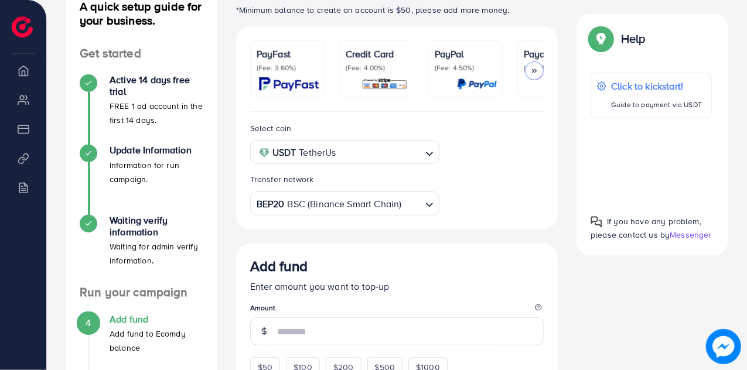  I want to click on p: Waiting for admin verify information., so click(156, 254).